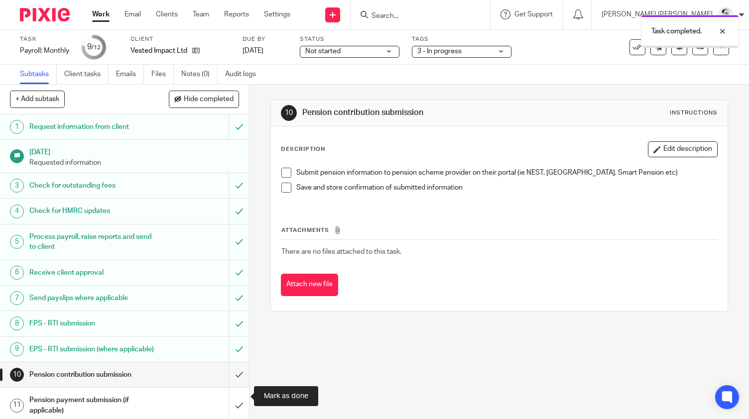 The height and width of the screenshot is (419, 749). I want to click on small: /12, so click(96, 47).